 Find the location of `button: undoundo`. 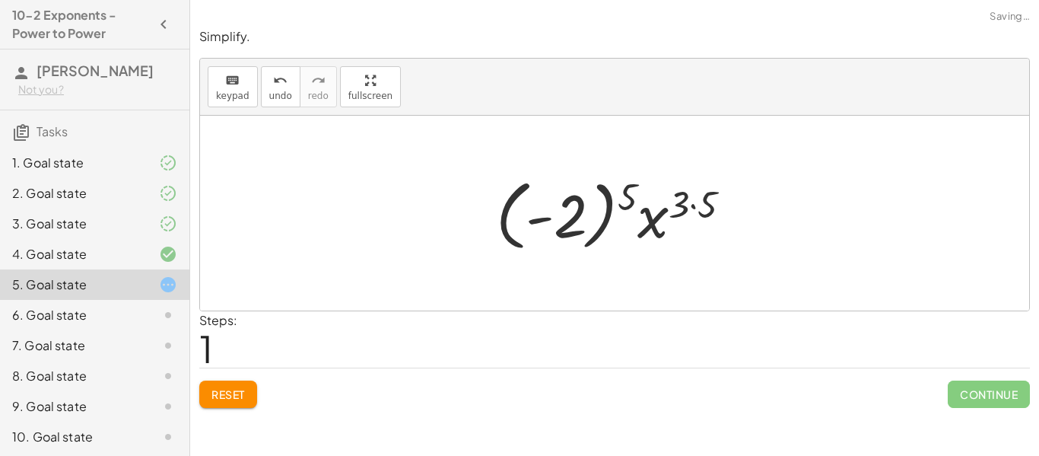

button: undoundo is located at coordinates (281, 87).